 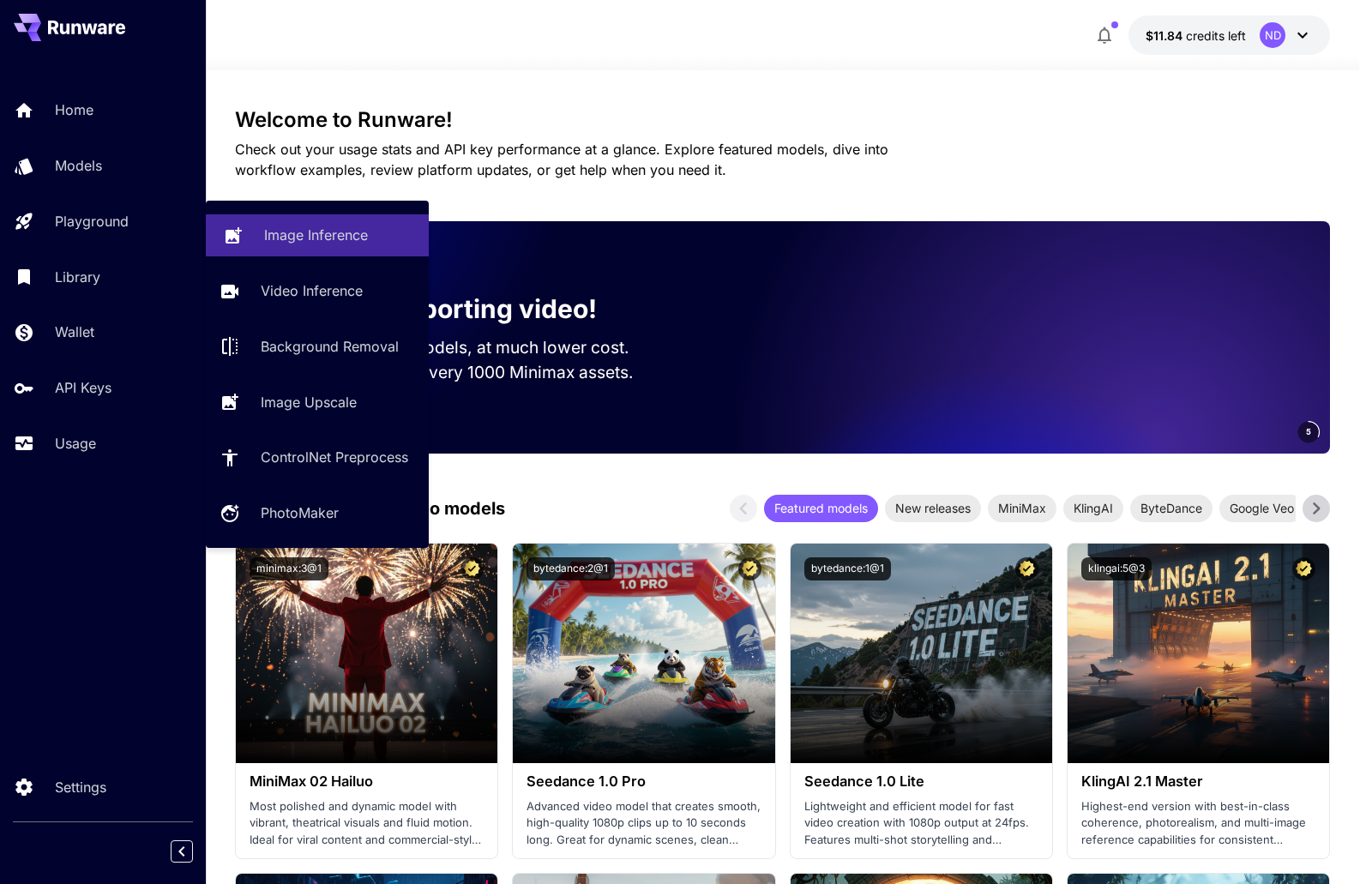 What do you see at coordinates (1198, 823) in the screenshot?
I see `p: Highest-end version with best-in-class coherence, photorealism, and multi-image reference capabil...` at bounding box center [1198, 823].